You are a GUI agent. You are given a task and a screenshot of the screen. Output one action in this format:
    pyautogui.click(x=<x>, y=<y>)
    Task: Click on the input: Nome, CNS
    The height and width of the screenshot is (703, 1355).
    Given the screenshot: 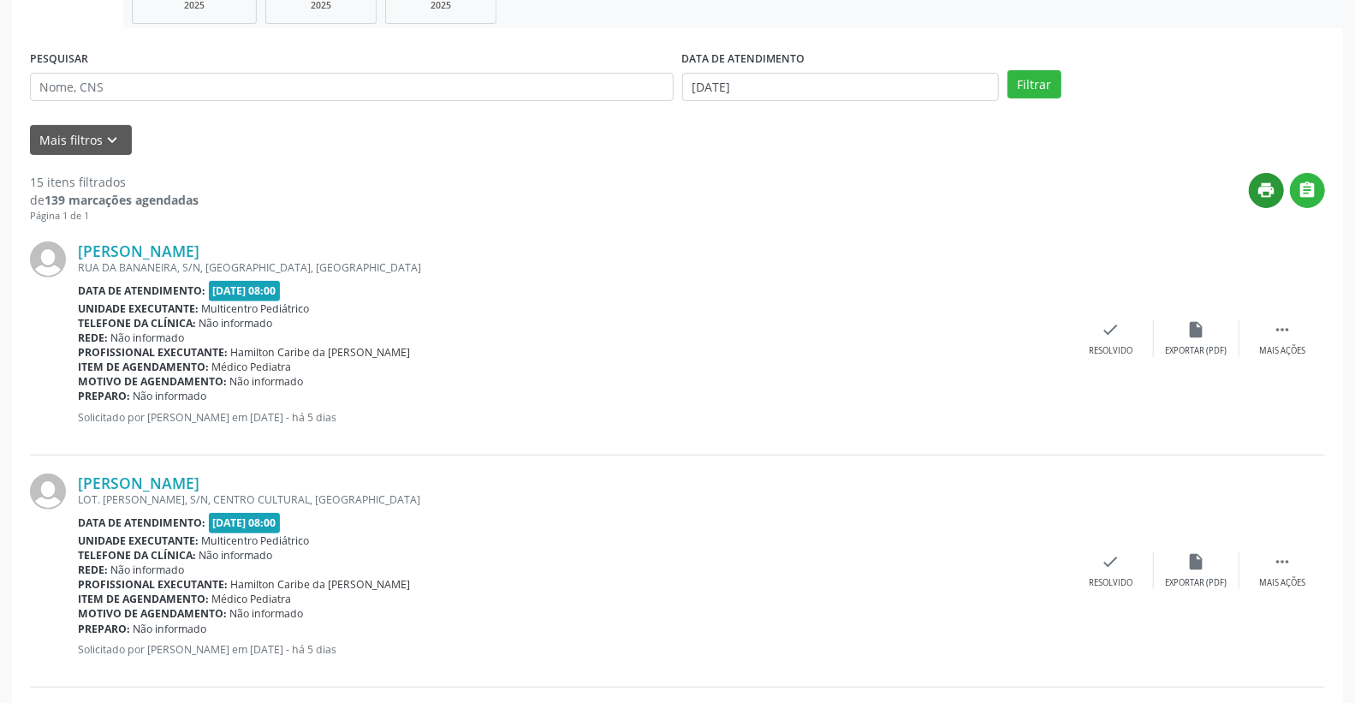 What is the action you would take?
    pyautogui.click(x=352, y=87)
    